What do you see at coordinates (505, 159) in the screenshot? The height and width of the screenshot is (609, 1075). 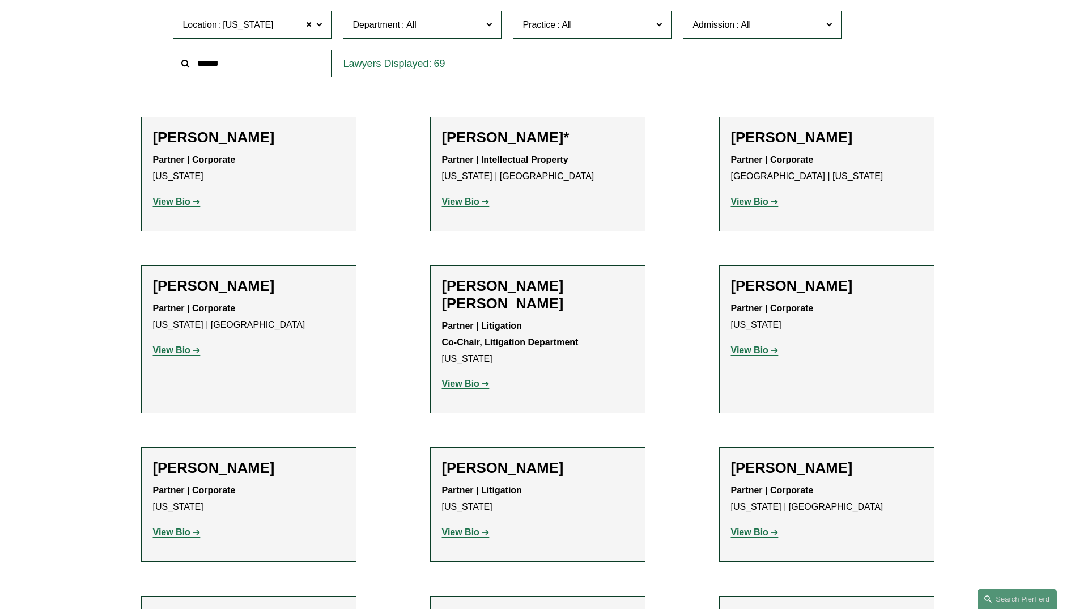 I see `strong: Partner | Intellectual Property` at bounding box center [505, 159].